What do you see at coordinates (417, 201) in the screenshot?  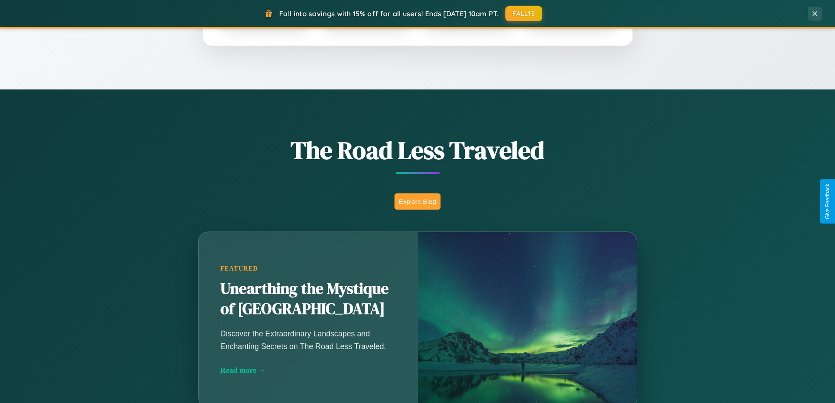 I see `button: Explore Blog` at bounding box center [417, 201].